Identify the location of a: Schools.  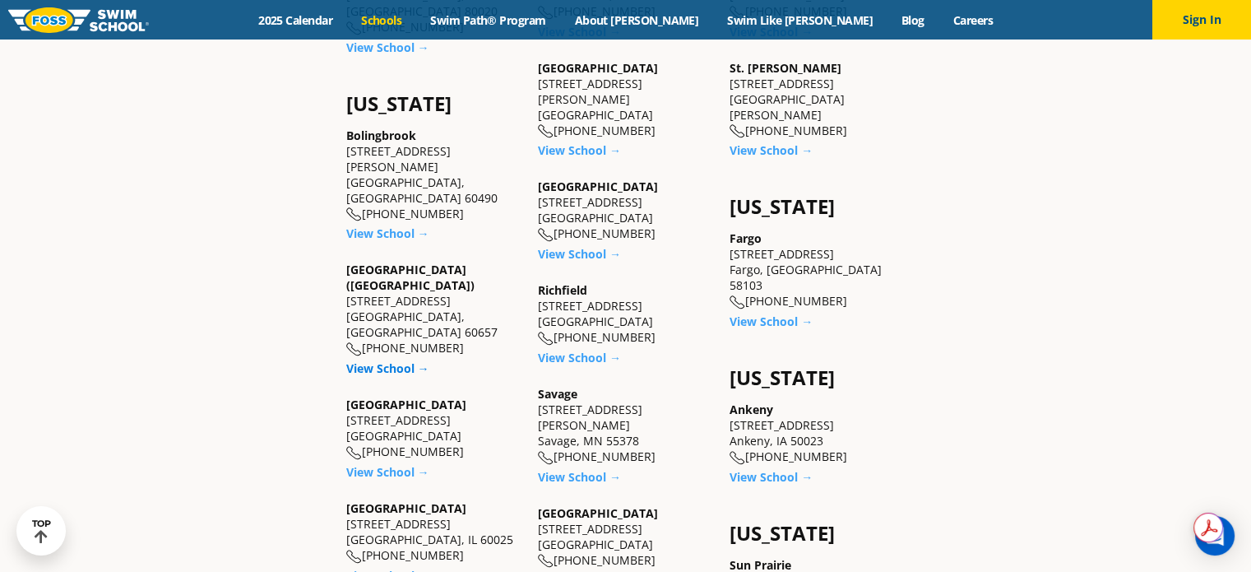
(382, 20).